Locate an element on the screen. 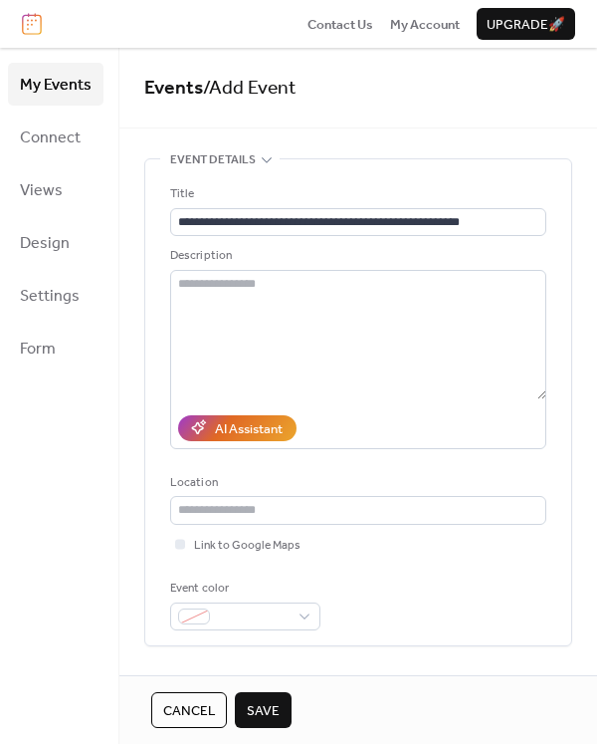 This screenshot has width=597, height=744. span: Cancel is located at coordinates (189, 711).